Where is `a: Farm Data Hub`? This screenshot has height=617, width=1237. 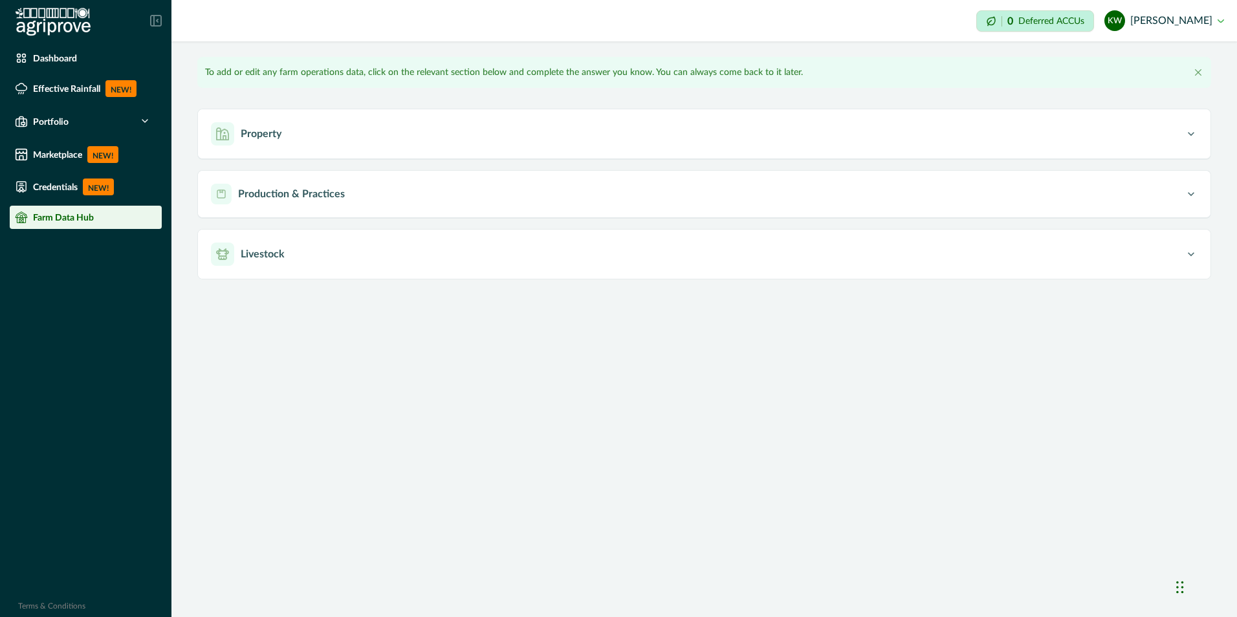
a: Farm Data Hub is located at coordinates (85, 217).